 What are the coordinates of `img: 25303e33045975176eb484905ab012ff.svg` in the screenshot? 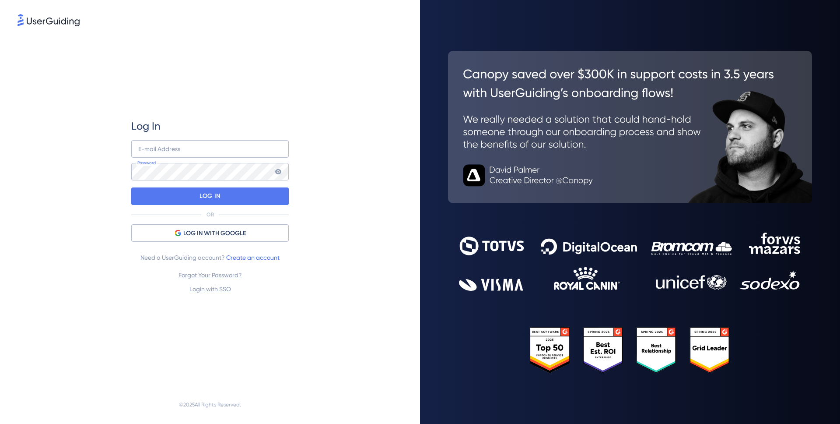 It's located at (630, 350).